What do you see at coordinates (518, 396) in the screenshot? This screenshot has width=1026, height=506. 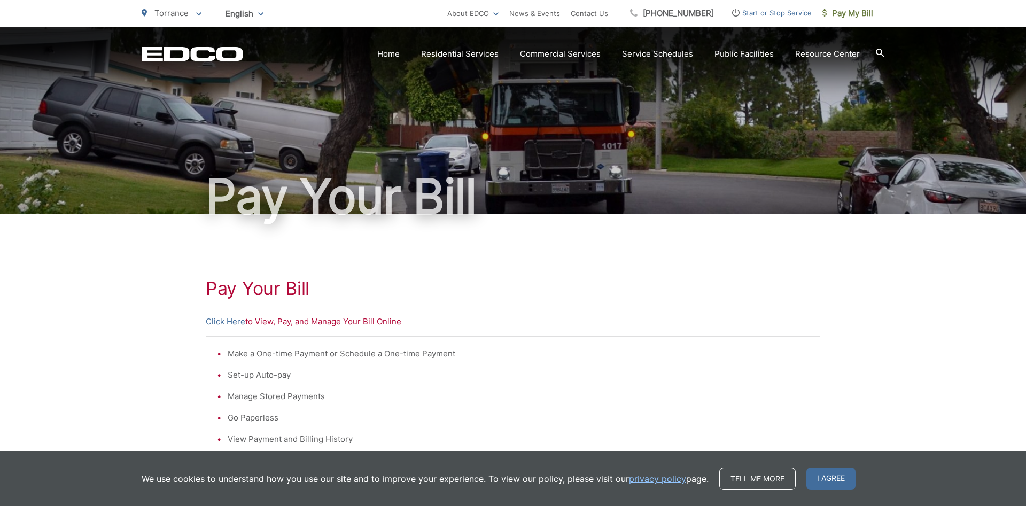 I see `li: Manage Stored Payments` at bounding box center [518, 396].